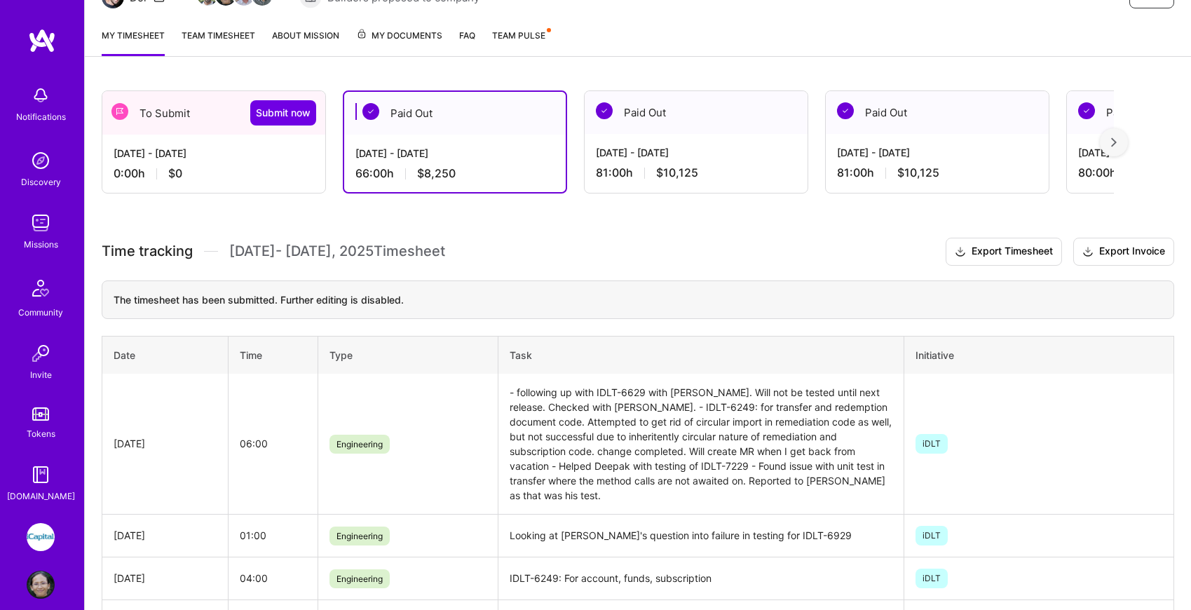 The width and height of the screenshot is (1191, 610). I want to click on img: bell, so click(41, 95).